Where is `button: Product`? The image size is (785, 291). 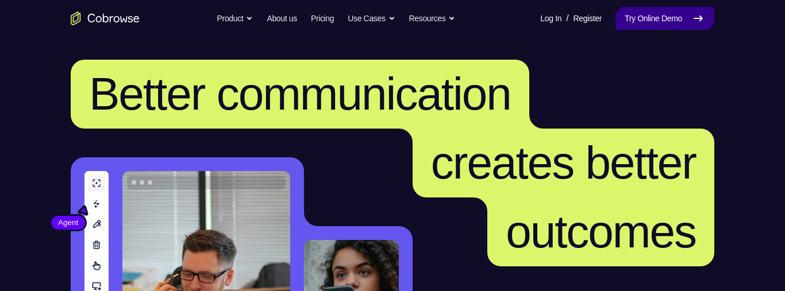 button: Product is located at coordinates (235, 18).